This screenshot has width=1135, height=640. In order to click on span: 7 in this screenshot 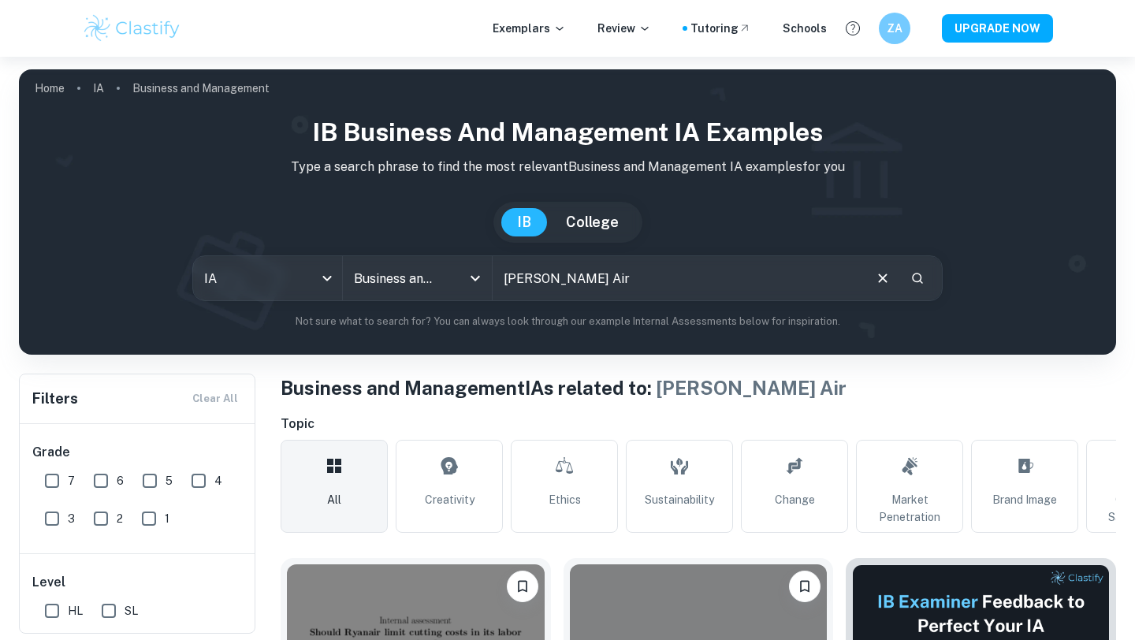, I will do `click(71, 481)`.